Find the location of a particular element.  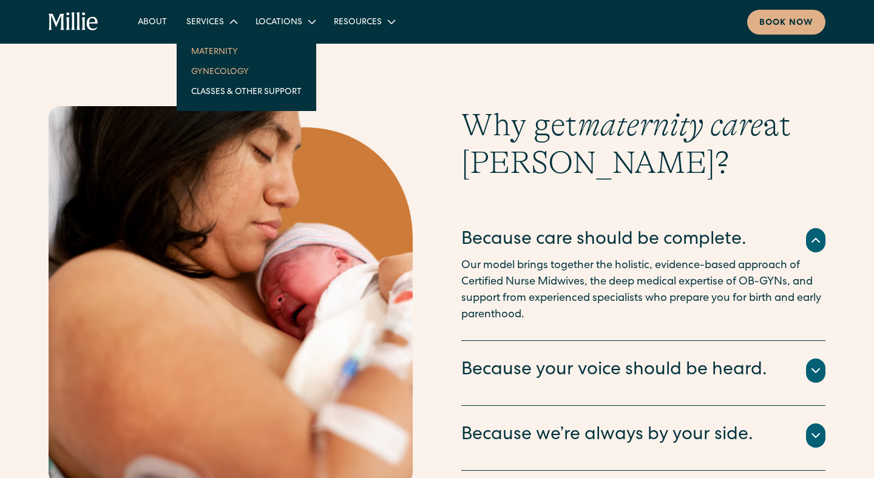

div: Because we’re always by your side. is located at coordinates (607, 436).